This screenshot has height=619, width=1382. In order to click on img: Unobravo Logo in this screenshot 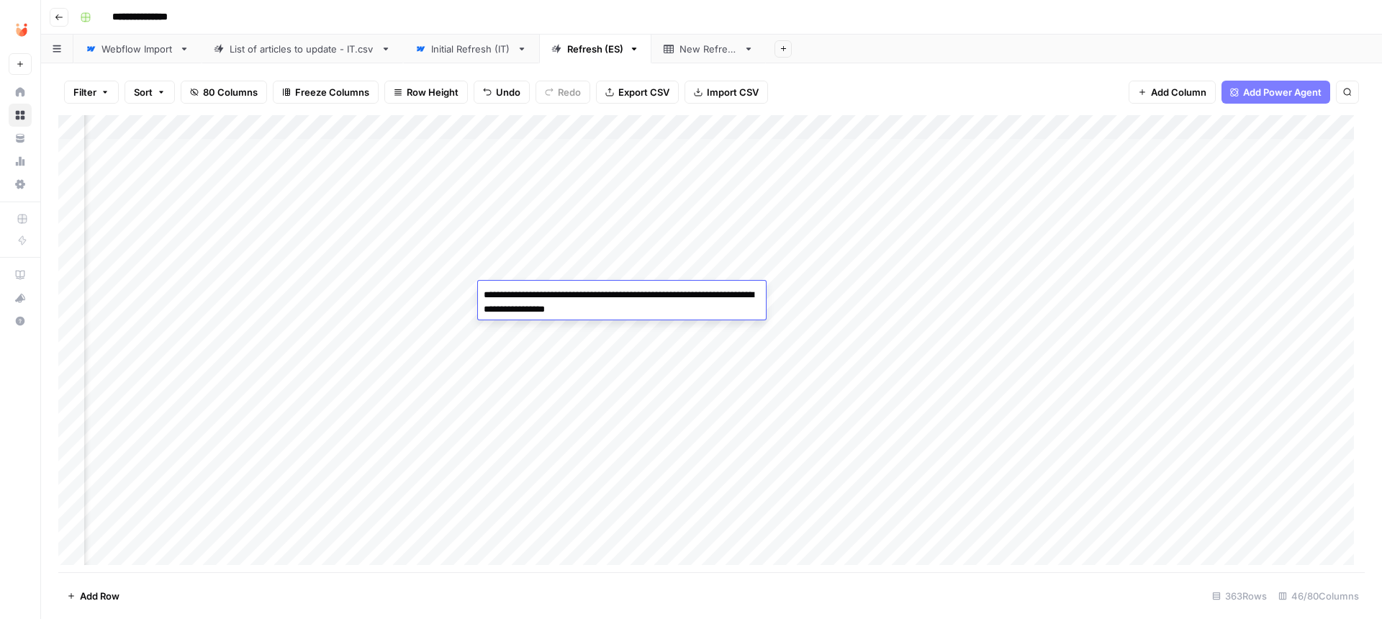, I will do `click(22, 30)`.